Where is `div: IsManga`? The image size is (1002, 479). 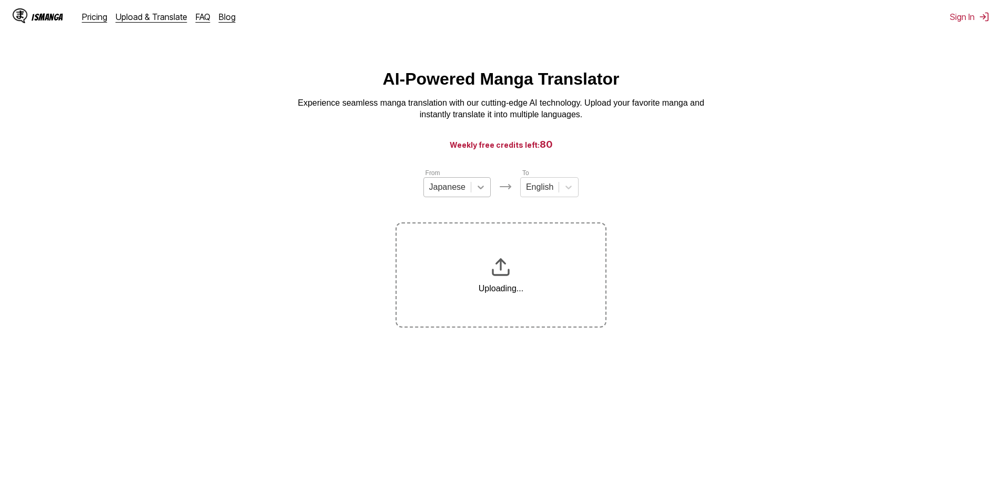 div: IsManga is located at coordinates (47, 17).